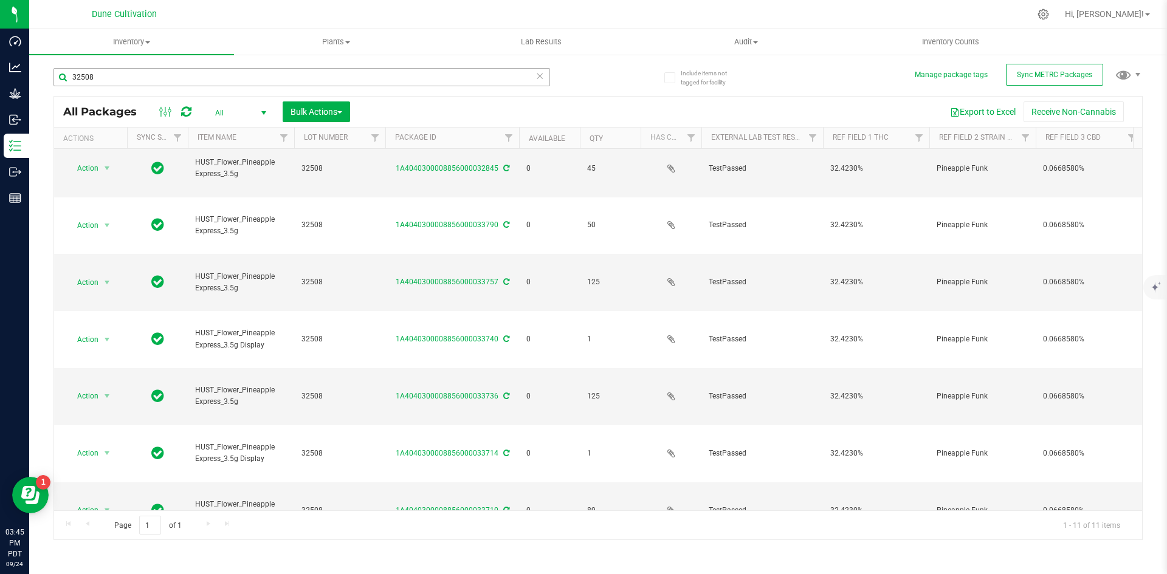 The width and height of the screenshot is (1167, 574). What do you see at coordinates (447, 339) in the screenshot?
I see `a: 1A4040300008856000033740` at bounding box center [447, 339].